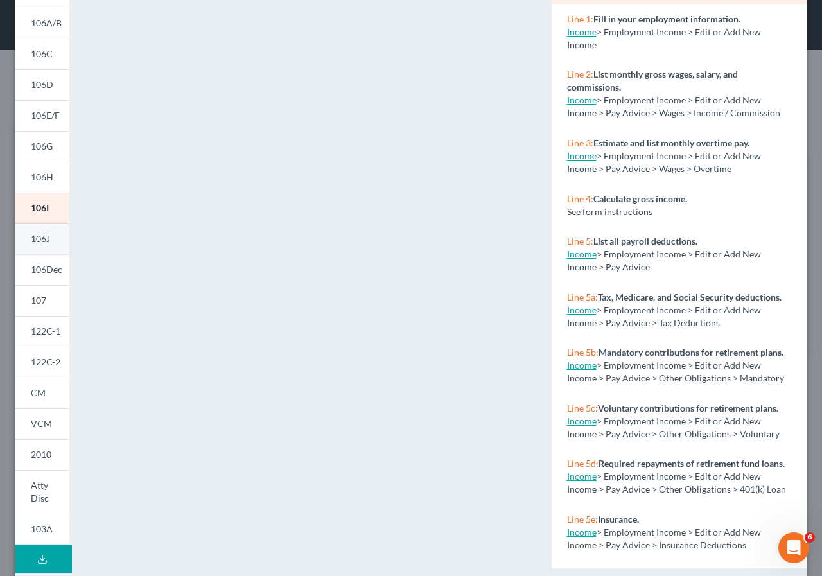  What do you see at coordinates (809, 537) in the screenshot?
I see `span: 6` at bounding box center [809, 537].